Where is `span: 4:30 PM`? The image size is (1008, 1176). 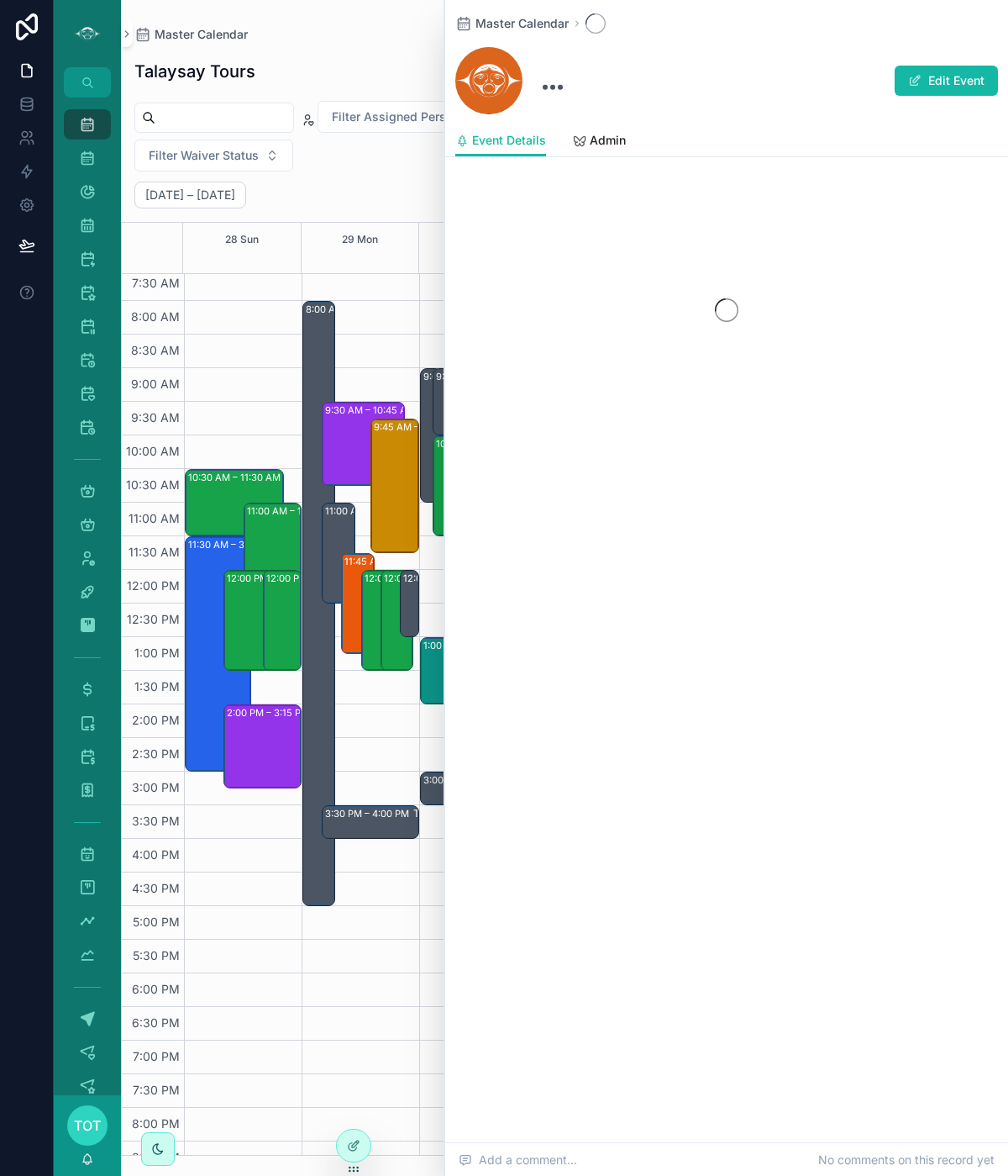 span: 4:30 PM is located at coordinates (156, 888).